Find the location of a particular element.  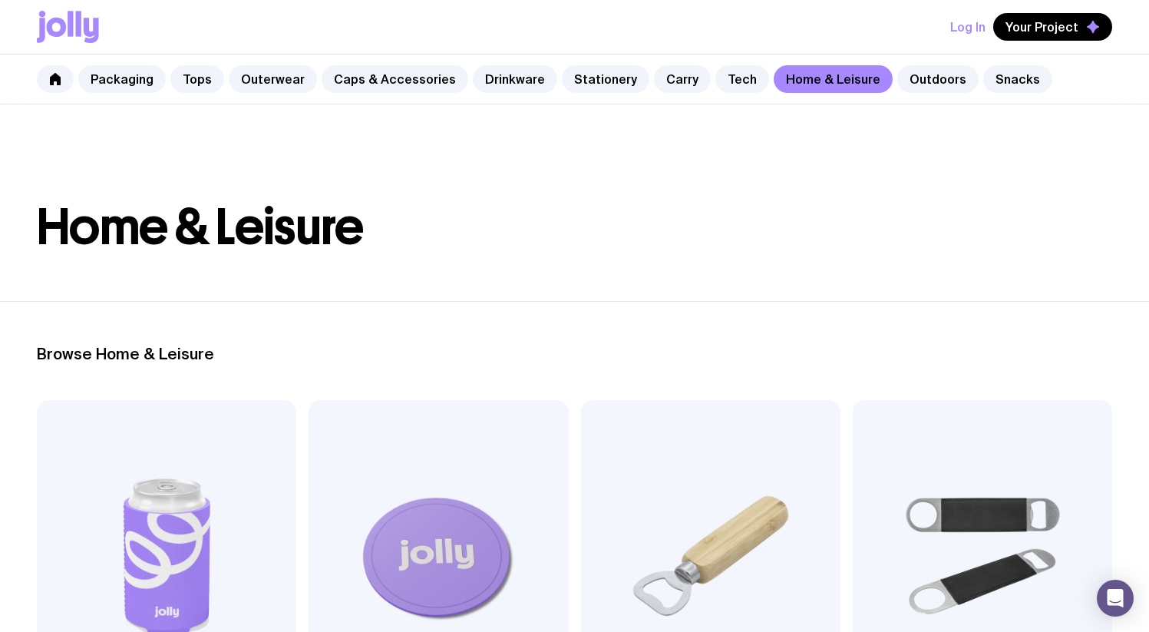

a: Caps & Accessories is located at coordinates (395, 79).